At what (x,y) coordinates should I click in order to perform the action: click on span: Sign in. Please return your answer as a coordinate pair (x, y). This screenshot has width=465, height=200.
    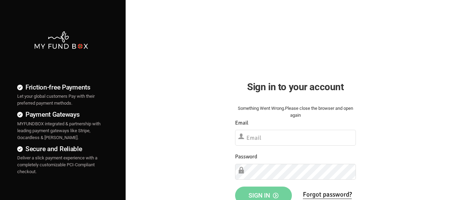
    Looking at the image, I should click on (264, 195).